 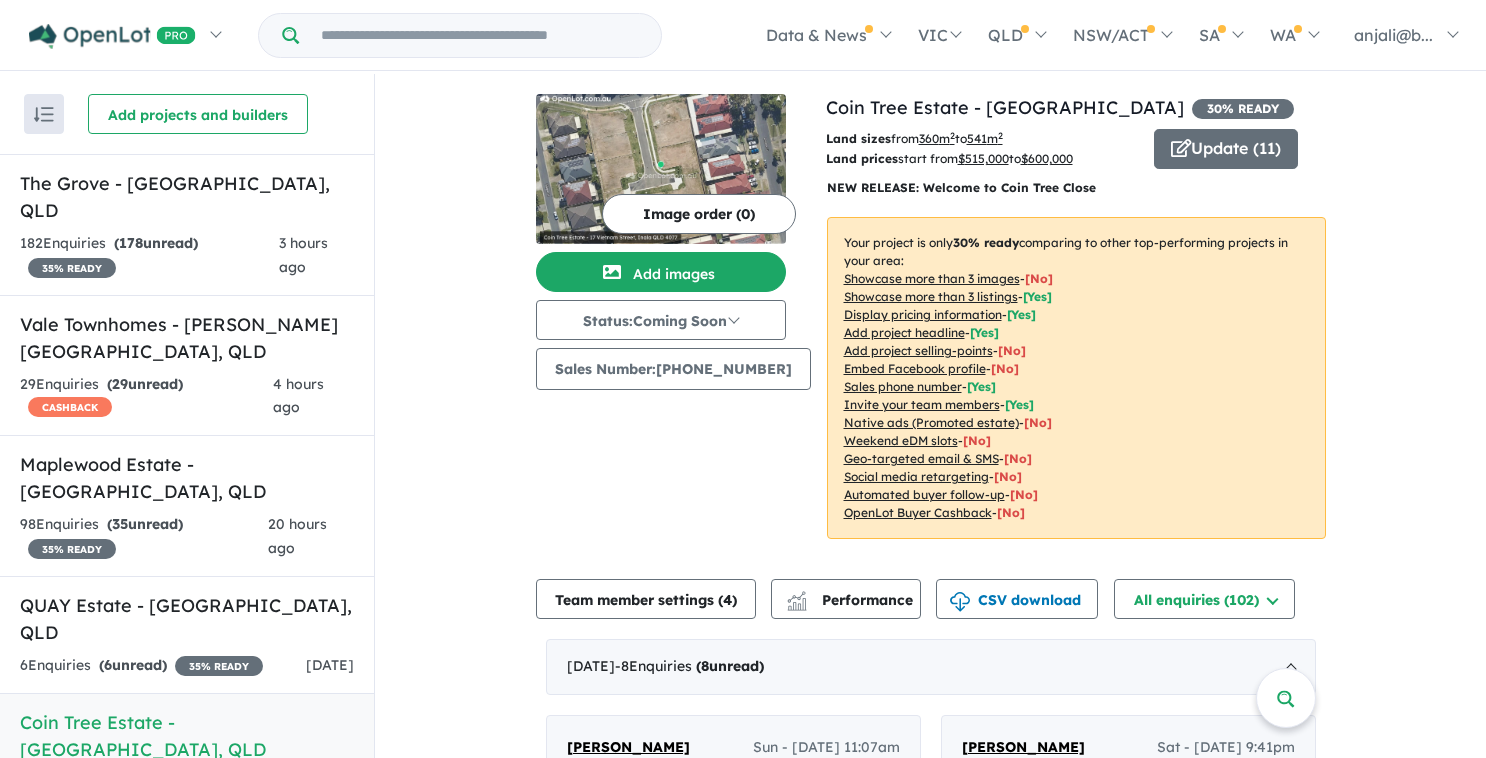 What do you see at coordinates (1076, 378) in the screenshot?
I see `p: Your project is only comparing to other top-performing projects in your area: - - - - - - - - - -...` at bounding box center [1076, 378].